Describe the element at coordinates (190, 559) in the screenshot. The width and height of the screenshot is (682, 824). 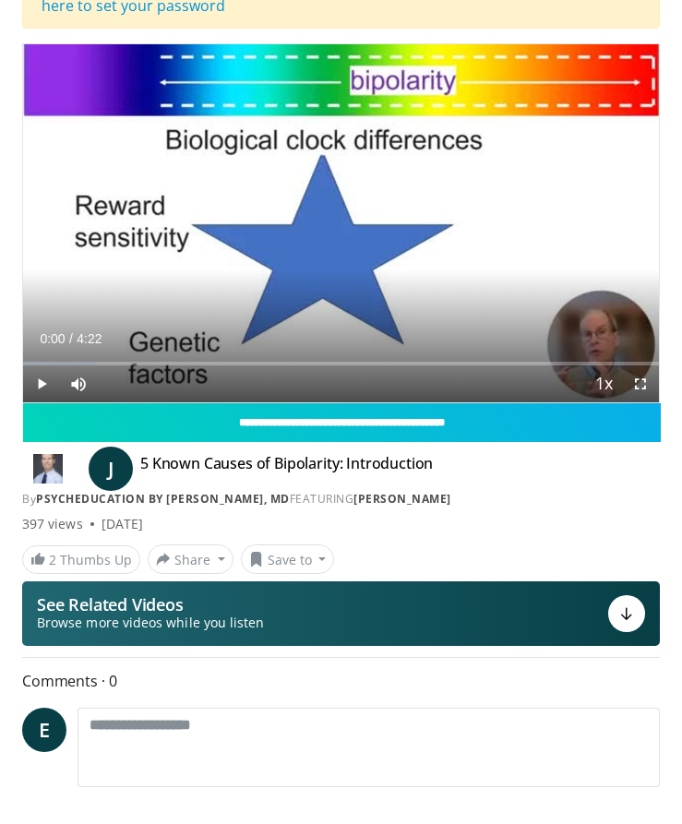
I see `button: Share` at that location.